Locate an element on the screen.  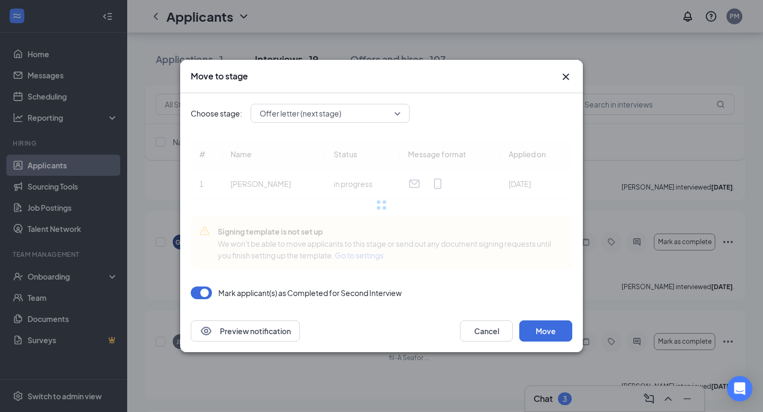
button: Close is located at coordinates (566, 77).